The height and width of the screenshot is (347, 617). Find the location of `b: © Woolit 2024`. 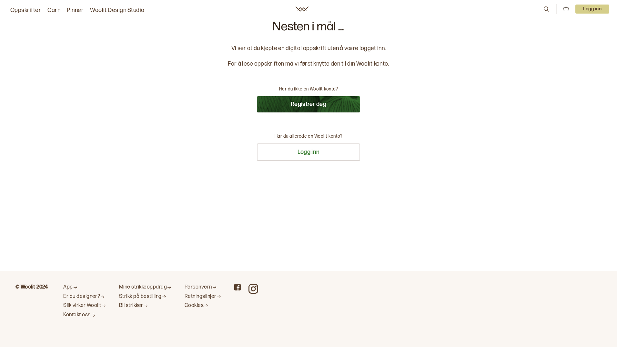

b: © Woolit 2024 is located at coordinates (32, 287).